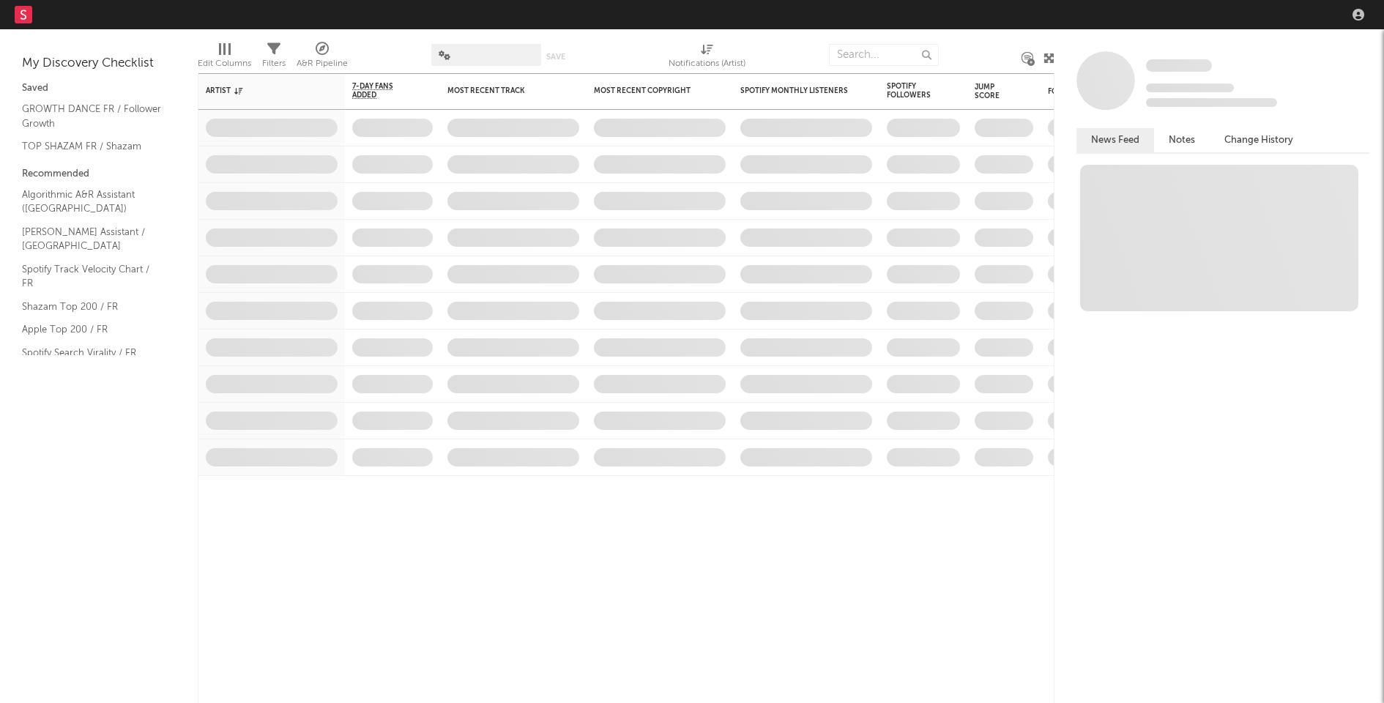 The image size is (1384, 703). What do you see at coordinates (1115, 140) in the screenshot?
I see `button: News Feed` at bounding box center [1115, 140].